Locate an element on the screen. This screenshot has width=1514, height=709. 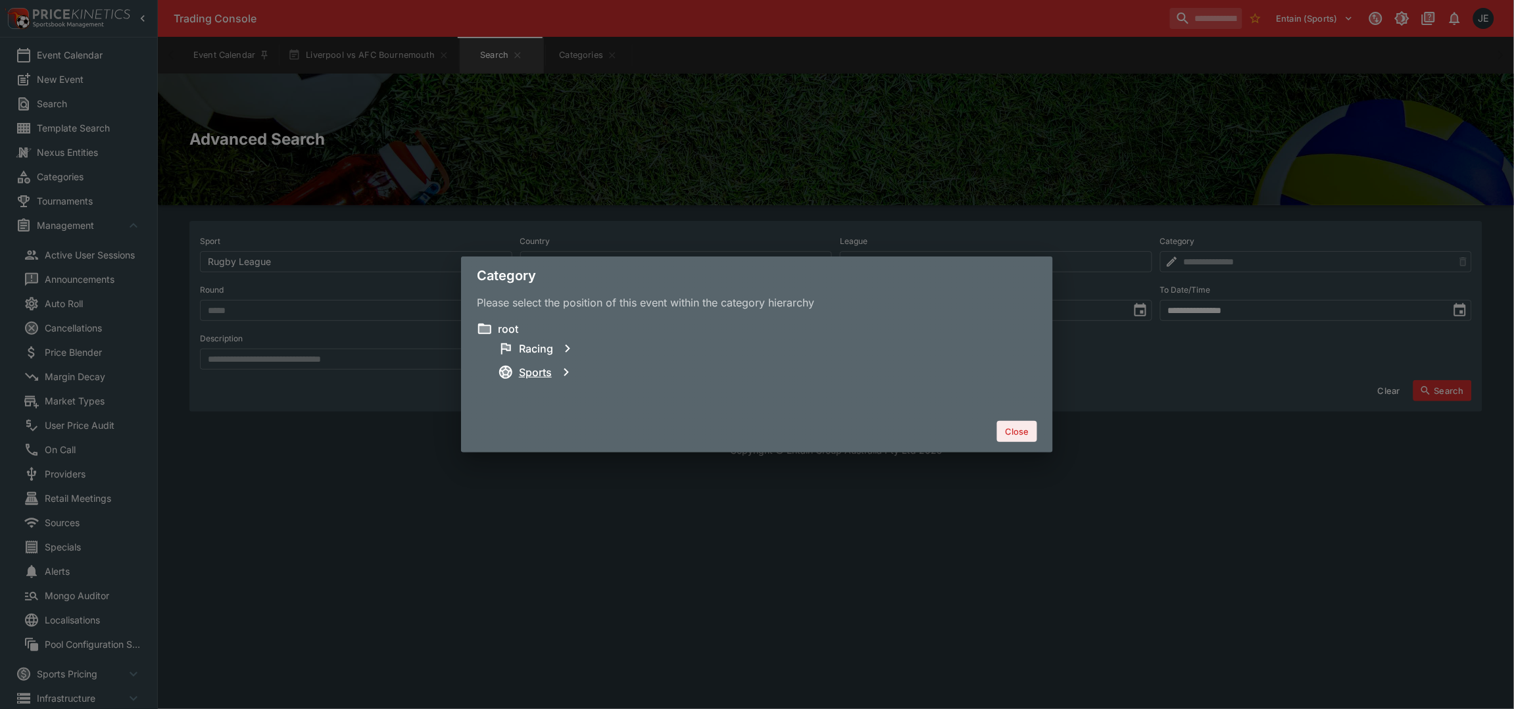
p: Please select the position of this event within the category hierarchy is located at coordinates (757, 302).